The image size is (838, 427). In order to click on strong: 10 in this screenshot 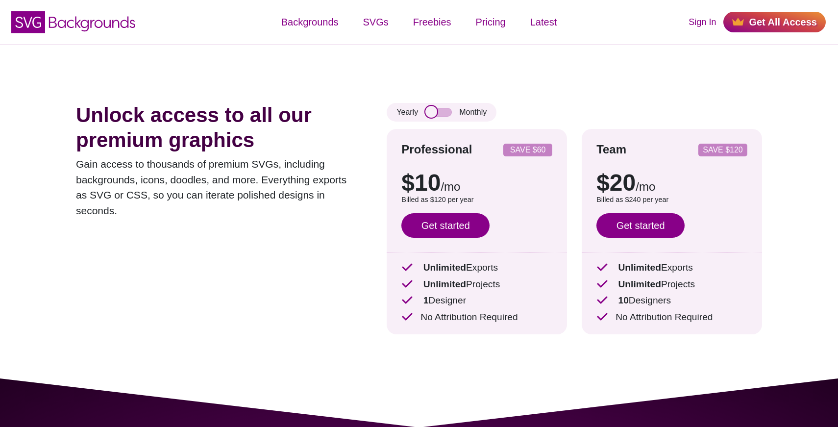, I will do `click(623, 300)`.